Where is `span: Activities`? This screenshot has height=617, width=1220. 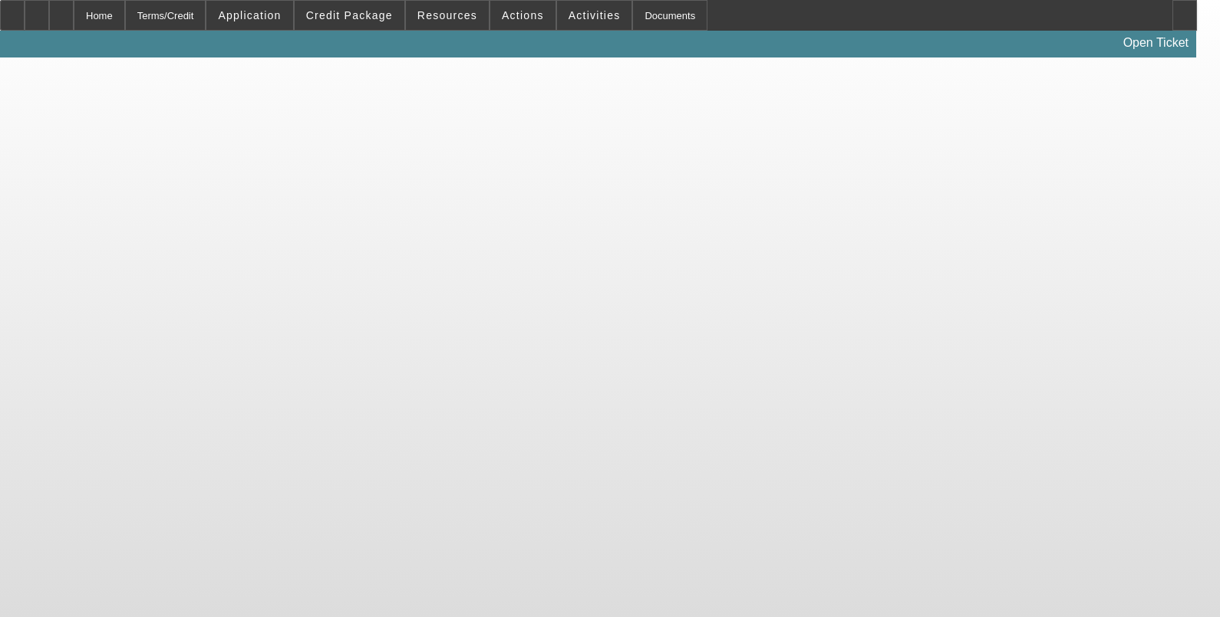 span: Activities is located at coordinates (594, 15).